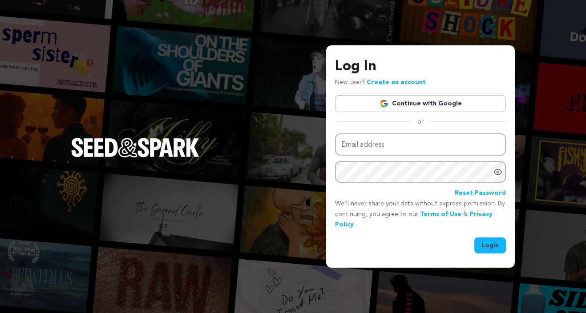 This screenshot has height=313, width=586. I want to click on a: Reset Password, so click(480, 194).